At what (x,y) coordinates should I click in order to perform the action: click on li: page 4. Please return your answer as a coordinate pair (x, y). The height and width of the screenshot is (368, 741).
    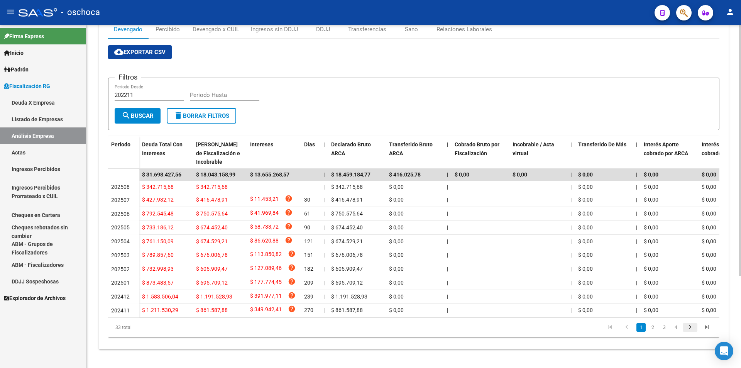
    Looking at the image, I should click on (676, 327).